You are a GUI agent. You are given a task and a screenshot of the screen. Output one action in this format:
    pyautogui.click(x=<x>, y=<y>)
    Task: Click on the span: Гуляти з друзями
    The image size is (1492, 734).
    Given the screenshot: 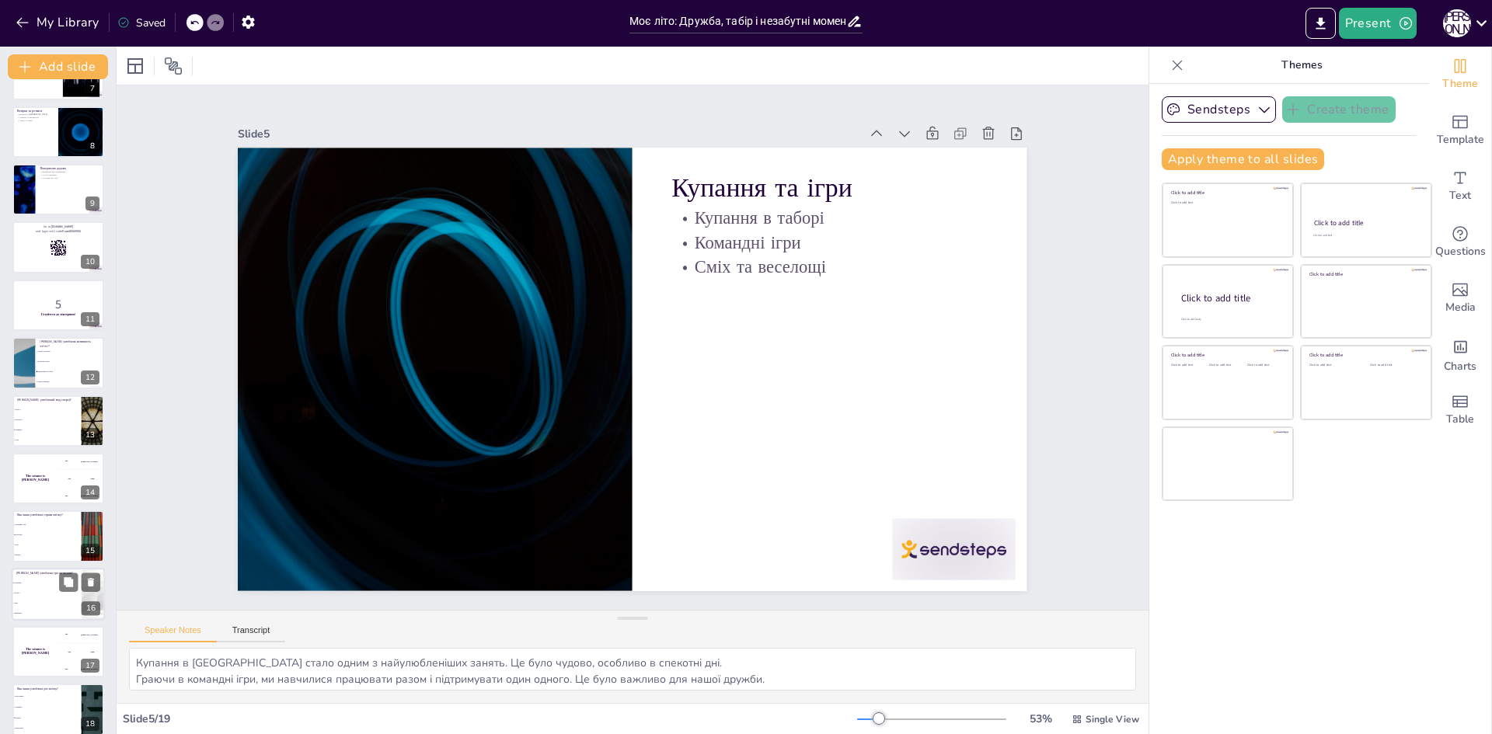 What is the action you would take?
    pyautogui.click(x=71, y=352)
    